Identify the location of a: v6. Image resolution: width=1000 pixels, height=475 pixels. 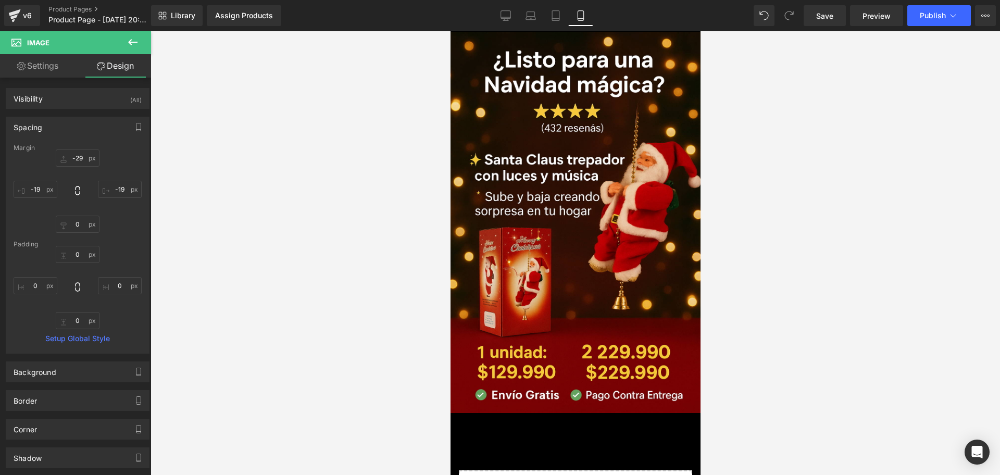
(22, 16).